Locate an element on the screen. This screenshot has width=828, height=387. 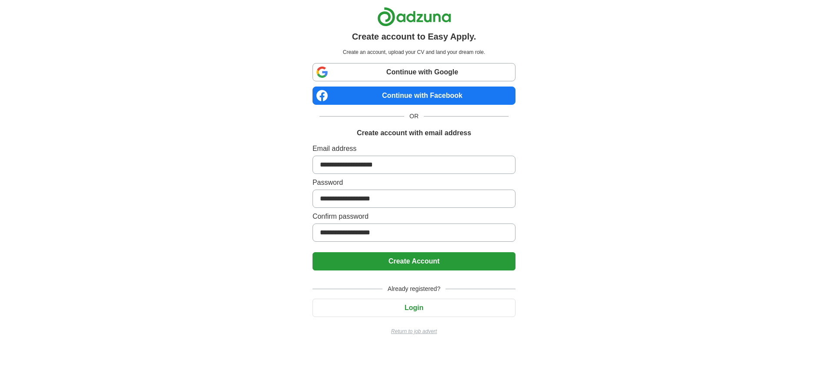
a: Continue with Google is located at coordinates (414, 72).